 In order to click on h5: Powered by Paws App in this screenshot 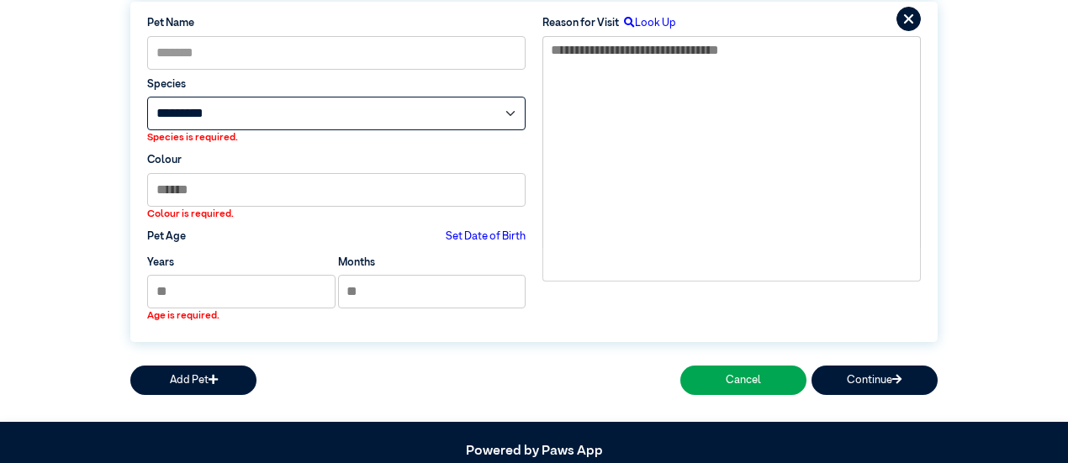, I will do `click(534, 451)`.